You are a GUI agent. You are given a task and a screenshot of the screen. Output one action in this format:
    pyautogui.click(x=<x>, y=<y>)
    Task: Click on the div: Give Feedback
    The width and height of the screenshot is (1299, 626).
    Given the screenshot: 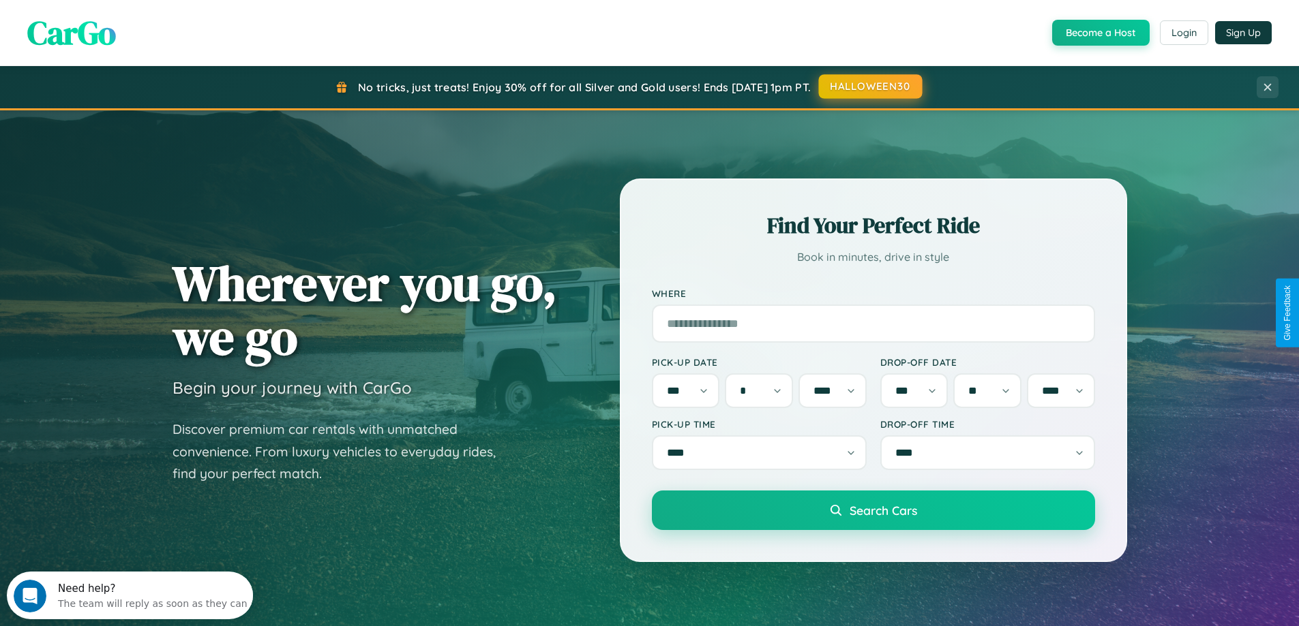 What is the action you would take?
    pyautogui.click(x=1287, y=313)
    